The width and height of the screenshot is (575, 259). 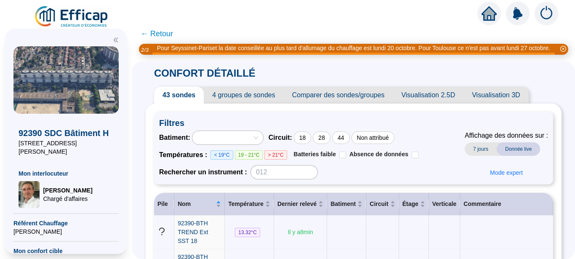 I want to click on span: close-circle, so click(x=564, y=49).